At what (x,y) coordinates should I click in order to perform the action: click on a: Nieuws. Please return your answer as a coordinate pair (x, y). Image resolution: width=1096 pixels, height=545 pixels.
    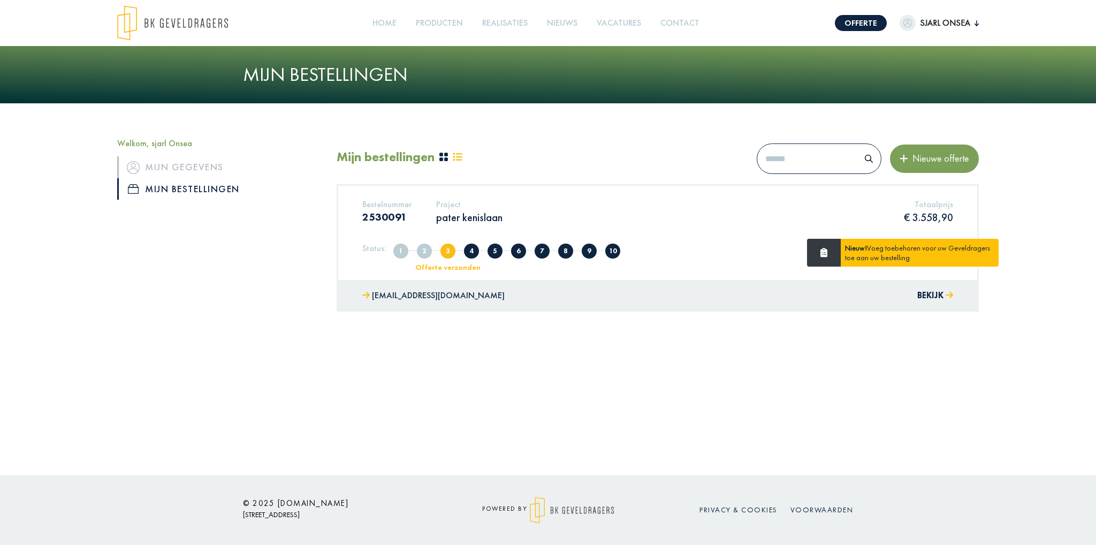
    Looking at the image, I should click on (562, 23).